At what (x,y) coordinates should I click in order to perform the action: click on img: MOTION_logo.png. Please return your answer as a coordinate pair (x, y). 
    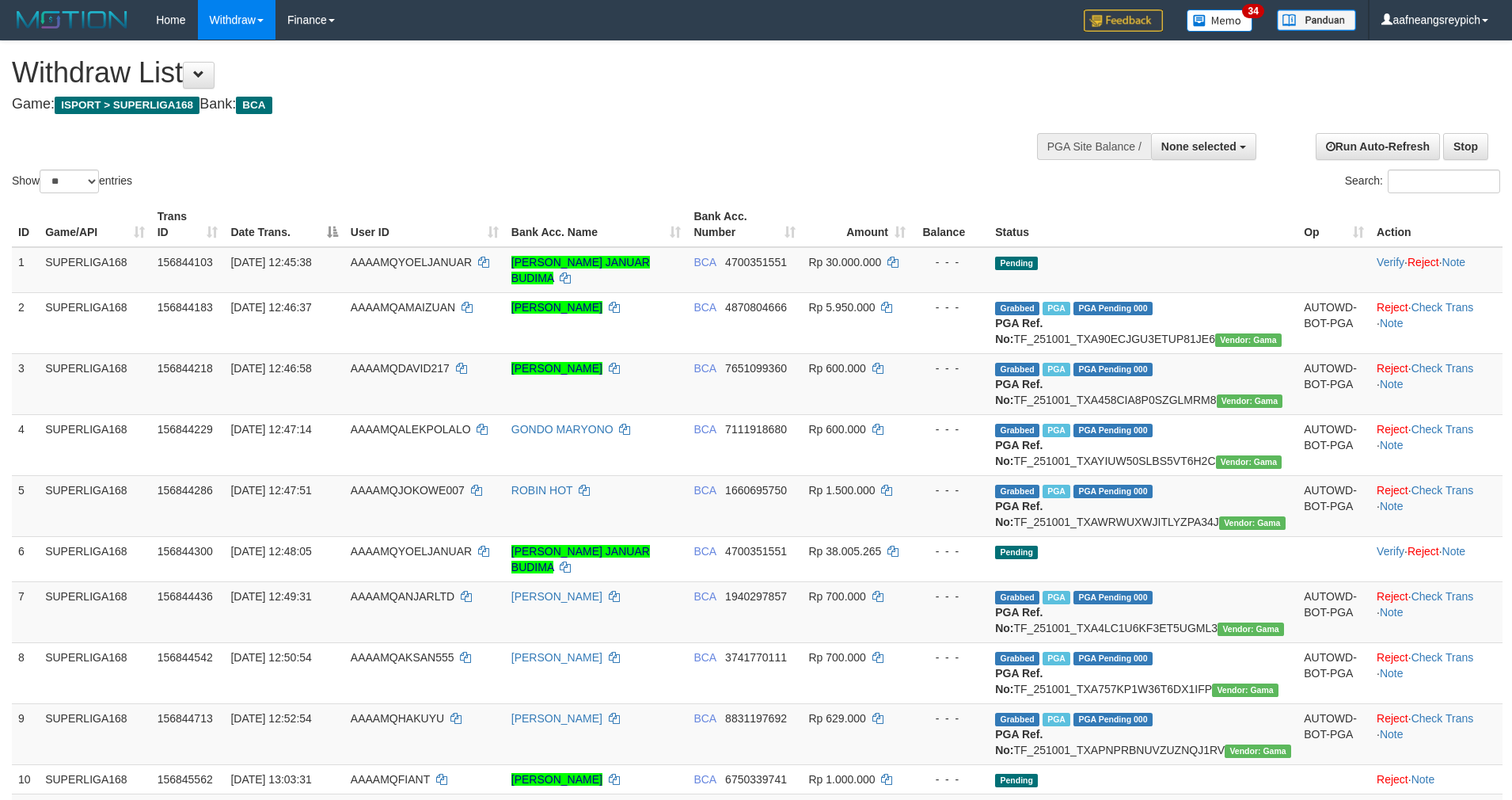
    Looking at the image, I should click on (72, 19).